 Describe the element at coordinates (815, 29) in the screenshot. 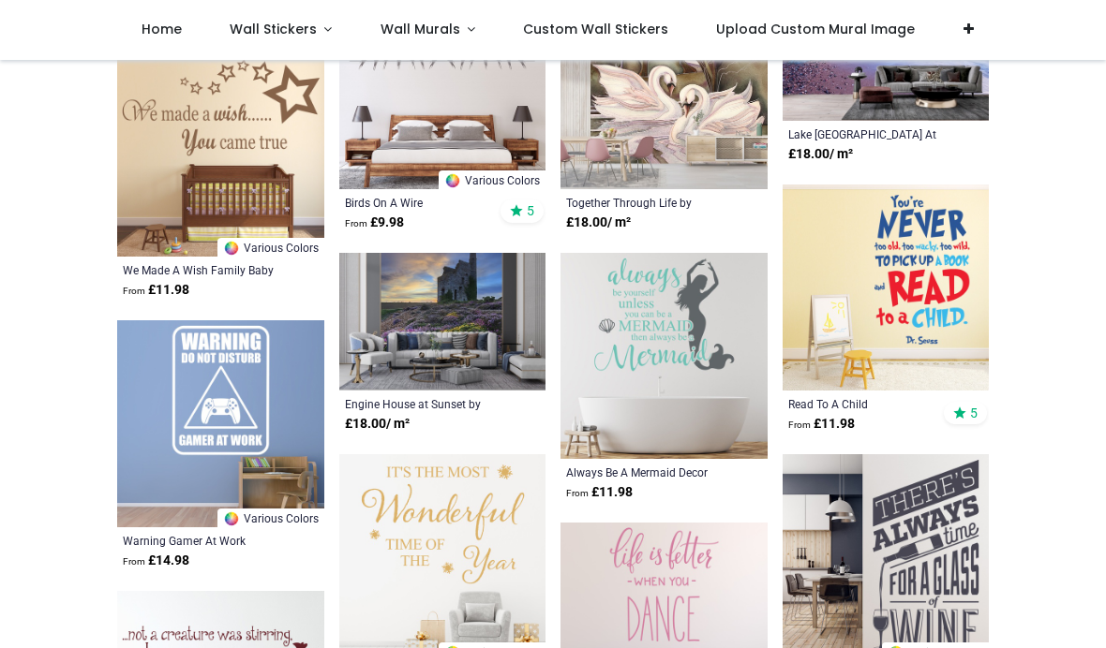

I see `span: Upload Custom Mural Image` at that location.